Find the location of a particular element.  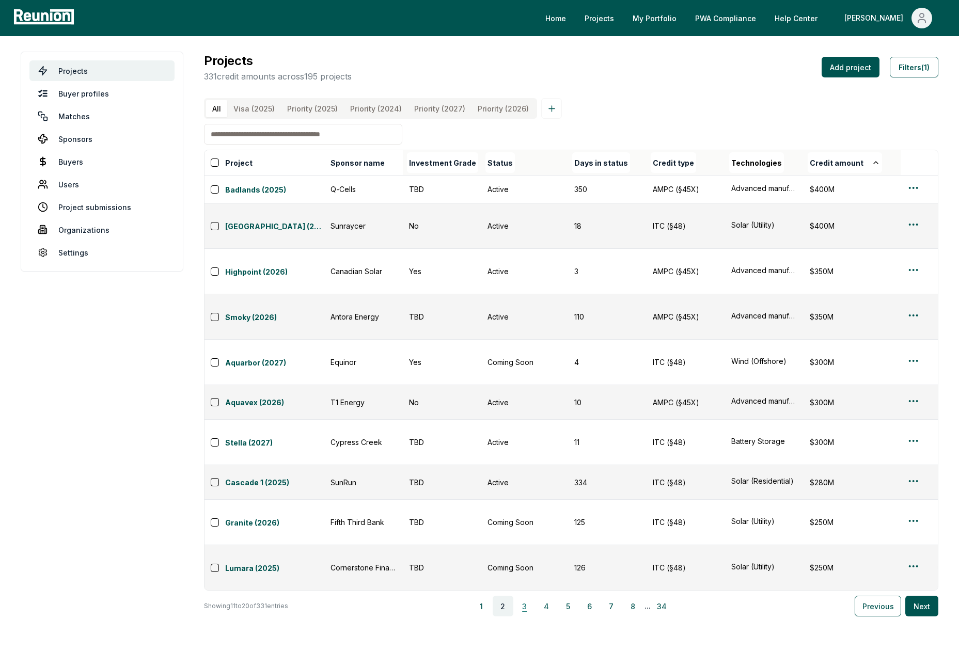

button: Wind (Offshore) is located at coordinates (764, 361).